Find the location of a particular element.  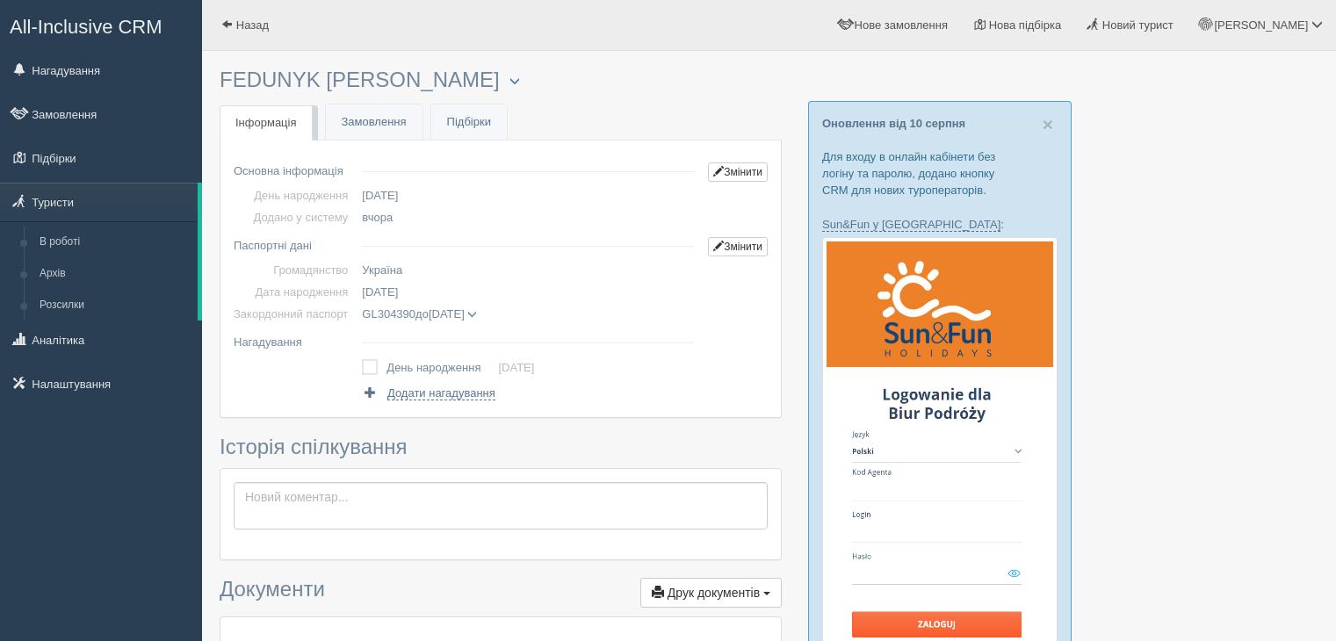

span: Інформація is located at coordinates (266, 122).